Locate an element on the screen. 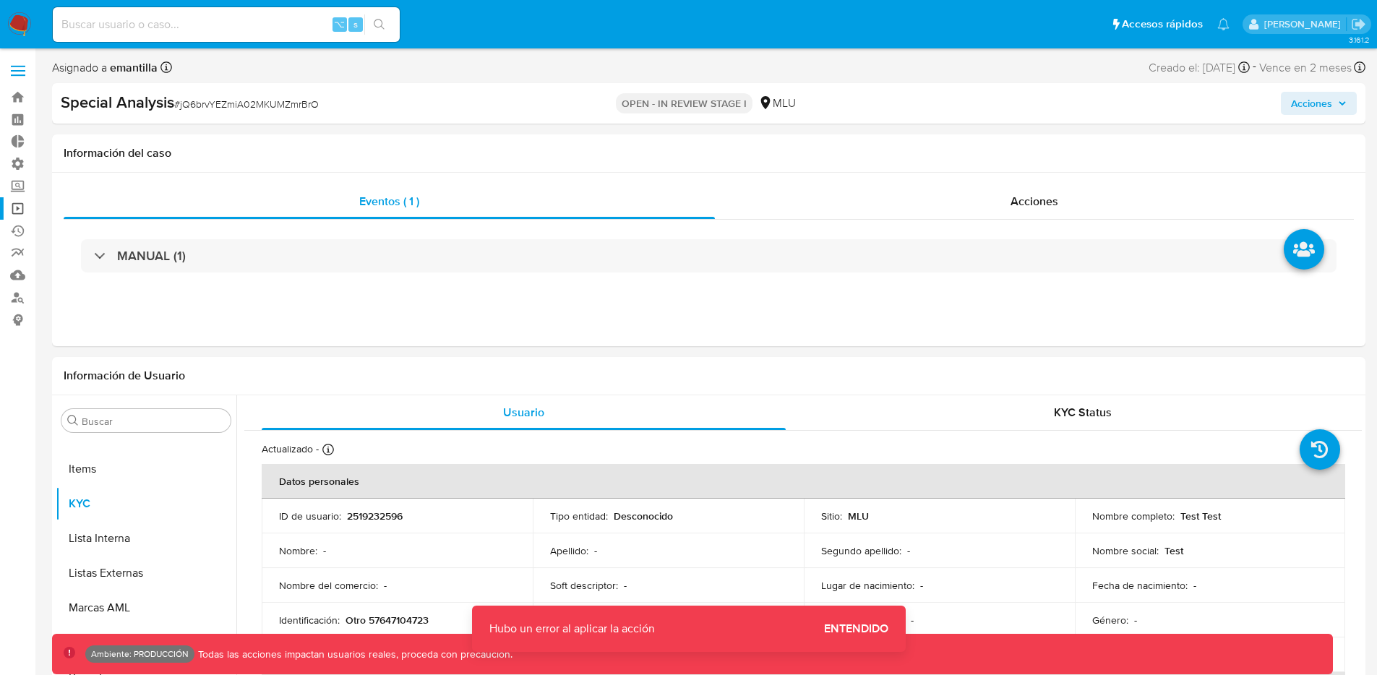 The width and height of the screenshot is (1377, 675). div: MLU is located at coordinates (777, 103).